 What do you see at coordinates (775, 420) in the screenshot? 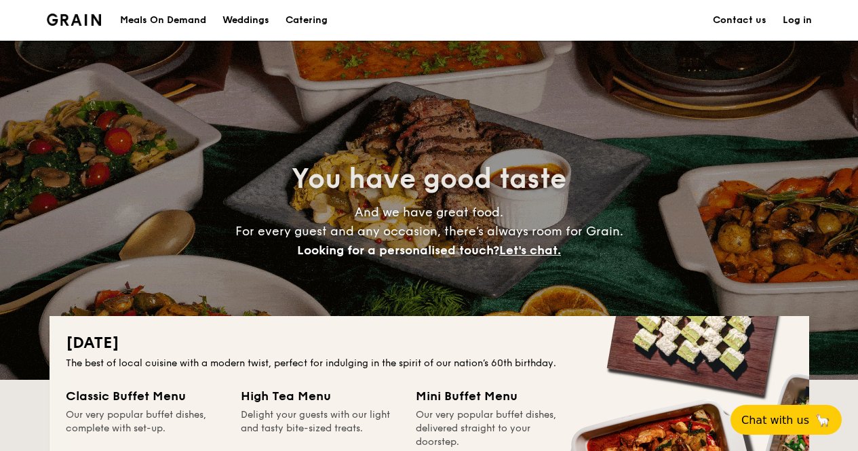
I see `span: Chat with us` at bounding box center [775, 420].